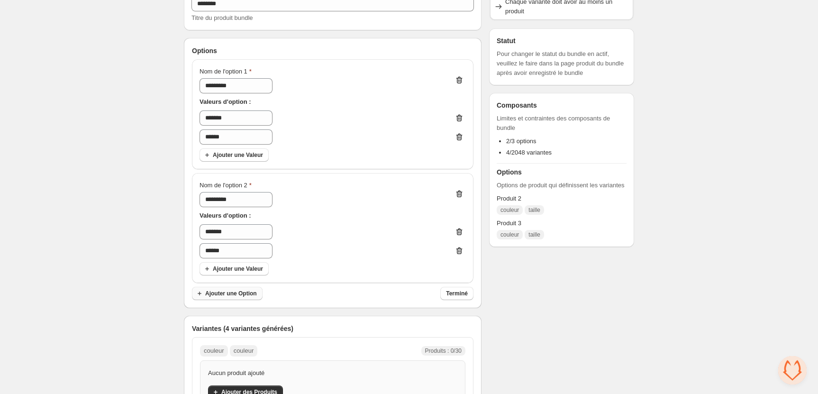  Describe the element at coordinates (521, 141) in the screenshot. I see `span: 2/3 options` at that location.